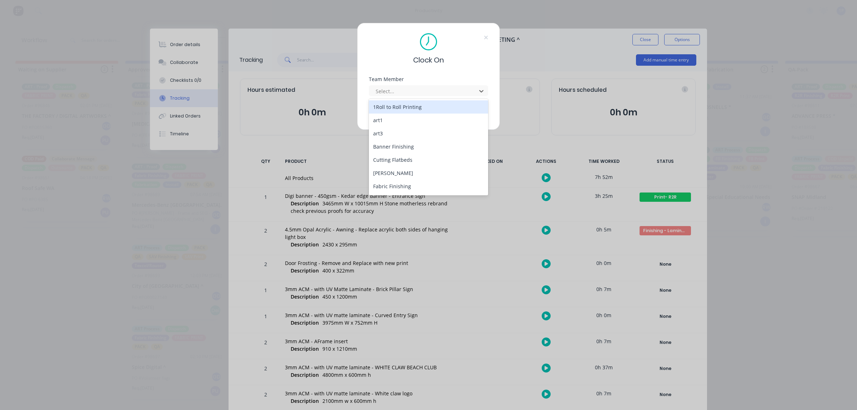 Image resolution: width=857 pixels, height=410 pixels. What do you see at coordinates (429, 79) in the screenshot?
I see `div: Team Member` at bounding box center [429, 79].